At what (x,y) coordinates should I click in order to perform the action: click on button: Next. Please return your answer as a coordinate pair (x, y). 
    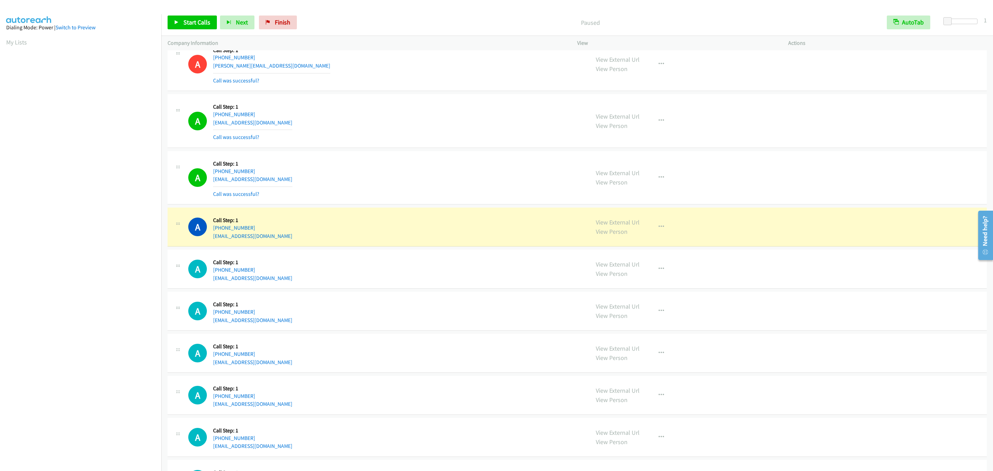
    Looking at the image, I should click on (237, 22).